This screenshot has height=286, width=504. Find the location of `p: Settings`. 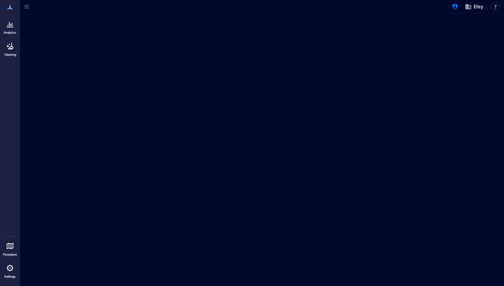

p: Settings is located at coordinates (10, 276).